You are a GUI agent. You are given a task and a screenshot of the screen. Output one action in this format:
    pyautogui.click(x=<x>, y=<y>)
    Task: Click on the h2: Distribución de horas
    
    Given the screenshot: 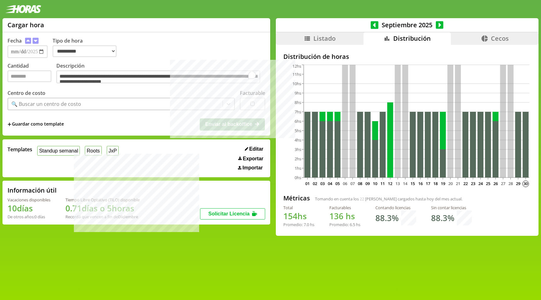 What is the action you would take?
    pyautogui.click(x=407, y=56)
    